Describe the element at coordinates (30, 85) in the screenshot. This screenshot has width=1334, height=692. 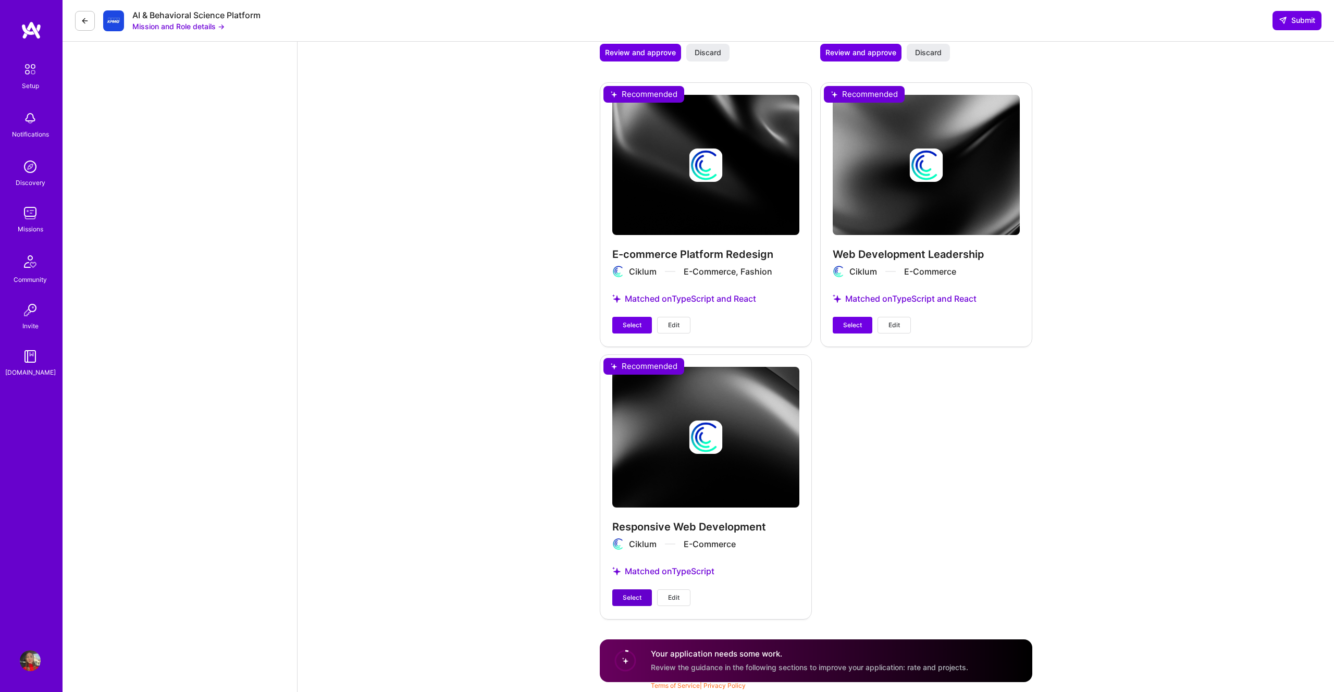
I see `div: Setup` at that location.